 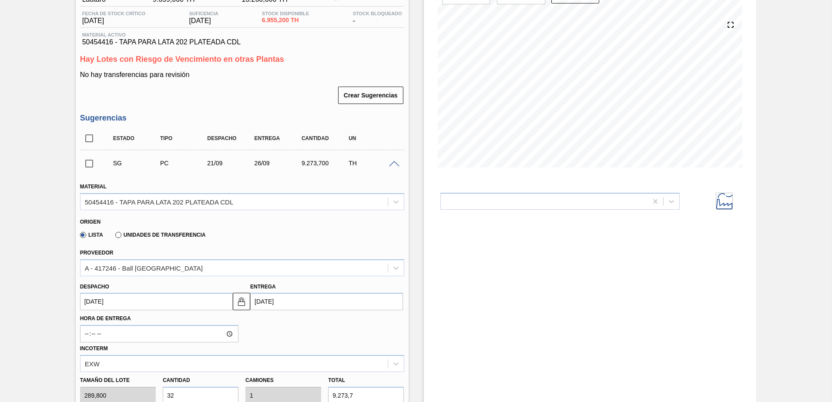 What do you see at coordinates (231, 163) in the screenshot?
I see `div: 21/09/2025` at bounding box center [231, 163].